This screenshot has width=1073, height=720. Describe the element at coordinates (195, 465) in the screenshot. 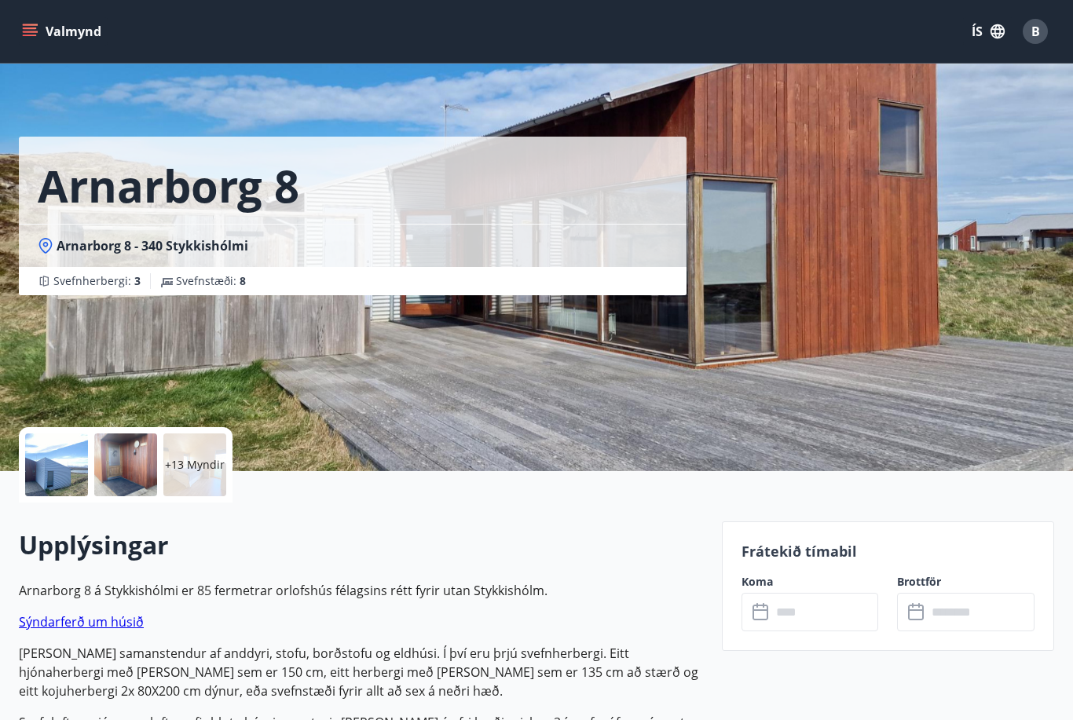

I see `p: +13 Myndir` at that location.